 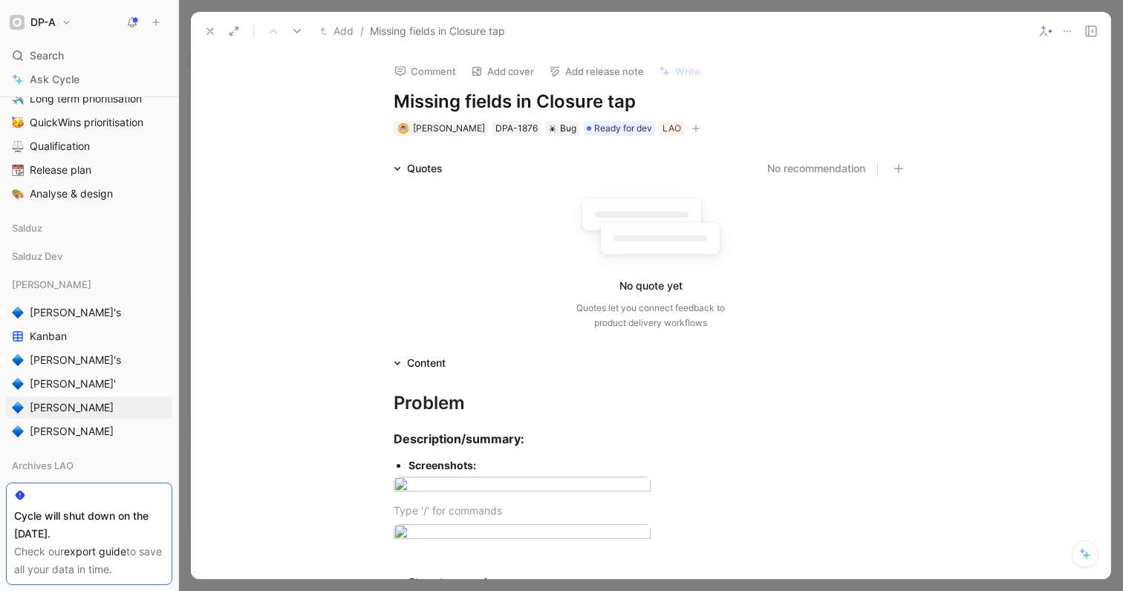 I want to click on span: Qualification, so click(x=59, y=146).